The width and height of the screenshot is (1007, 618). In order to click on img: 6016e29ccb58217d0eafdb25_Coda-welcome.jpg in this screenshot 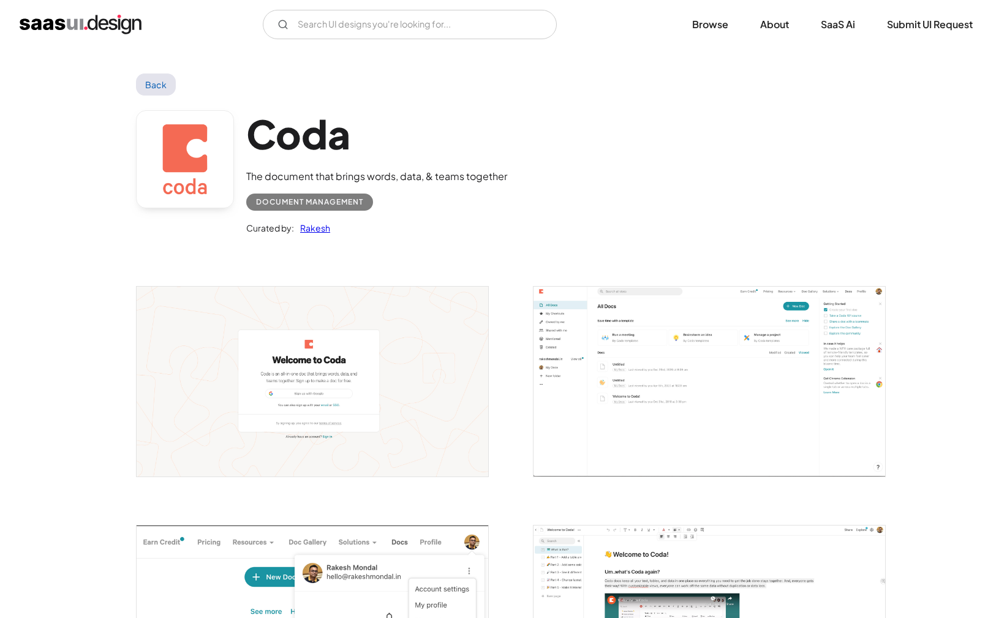, I will do `click(709, 381)`.